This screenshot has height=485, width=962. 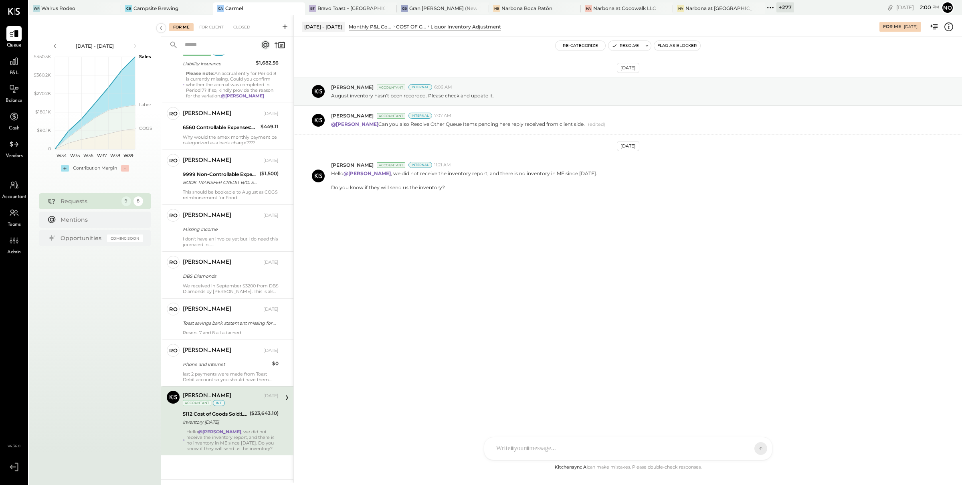 I want to click on button: Re-Categorize, so click(x=580, y=46).